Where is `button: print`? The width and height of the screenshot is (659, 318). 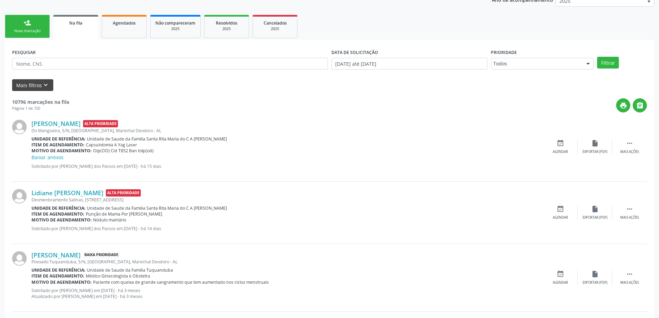 button: print is located at coordinates (623, 105).